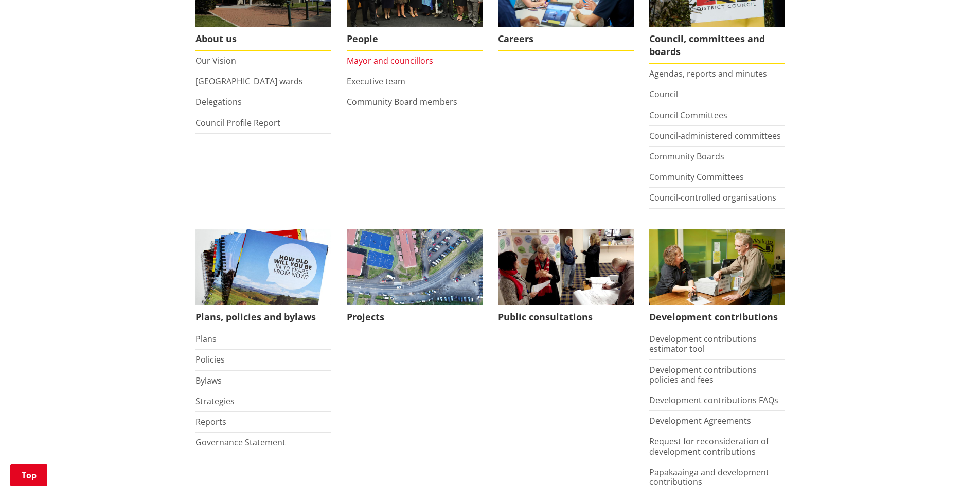  Describe the element at coordinates (216, 61) in the screenshot. I see `a: Our Vision` at that location.